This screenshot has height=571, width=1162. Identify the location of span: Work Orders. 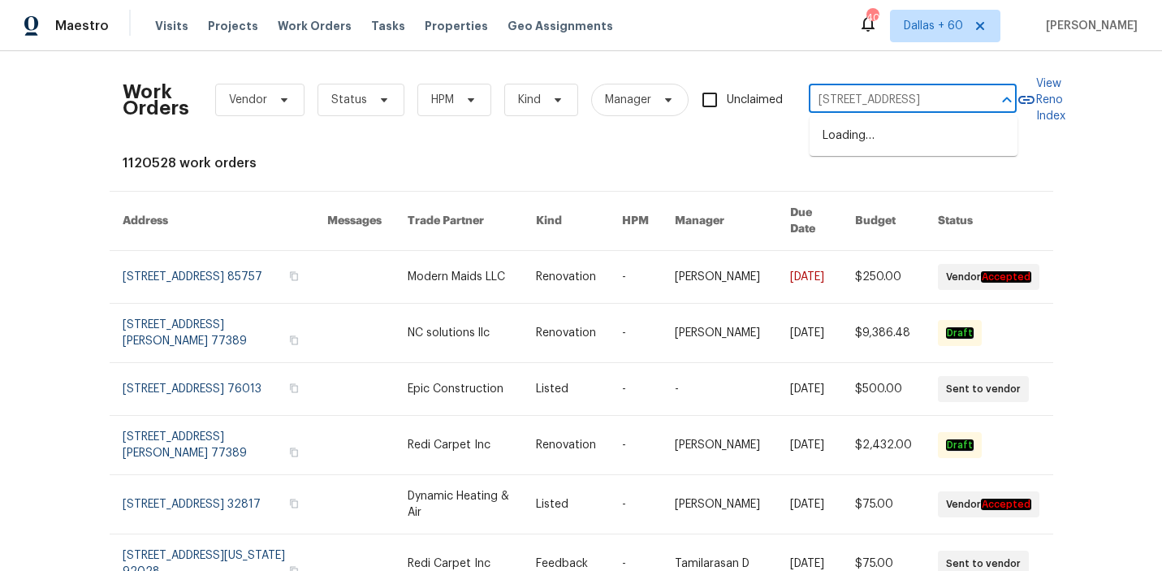
(314, 26).